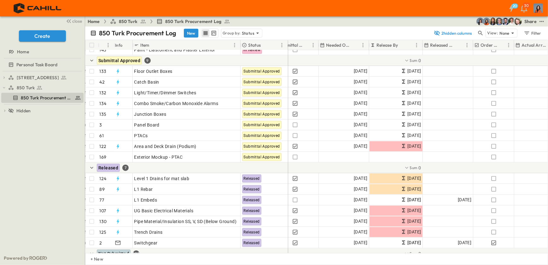 This screenshot has width=548, height=265. I want to click on span: Switchgear, so click(146, 243).